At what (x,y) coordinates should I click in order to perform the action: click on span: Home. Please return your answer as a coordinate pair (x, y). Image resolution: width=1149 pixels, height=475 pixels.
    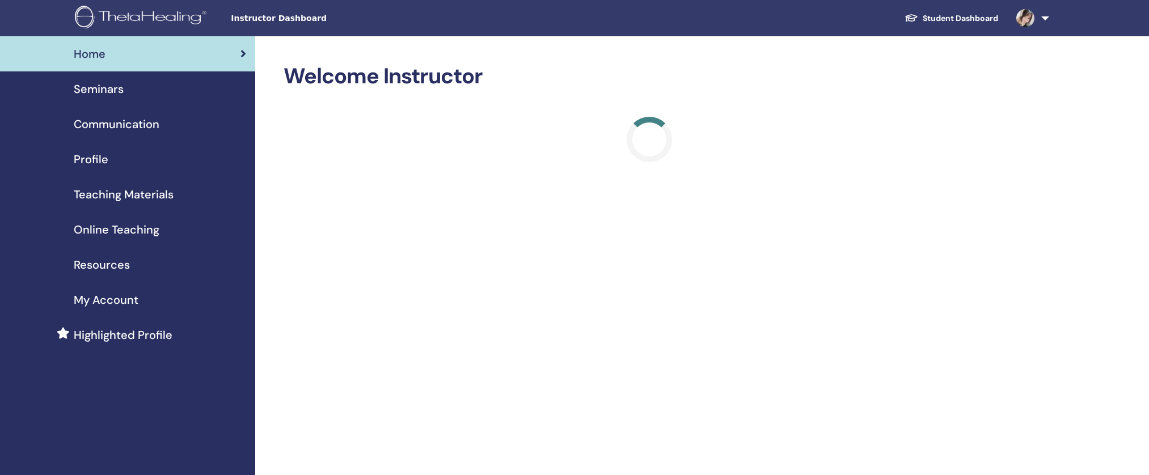
    Looking at the image, I should click on (90, 54).